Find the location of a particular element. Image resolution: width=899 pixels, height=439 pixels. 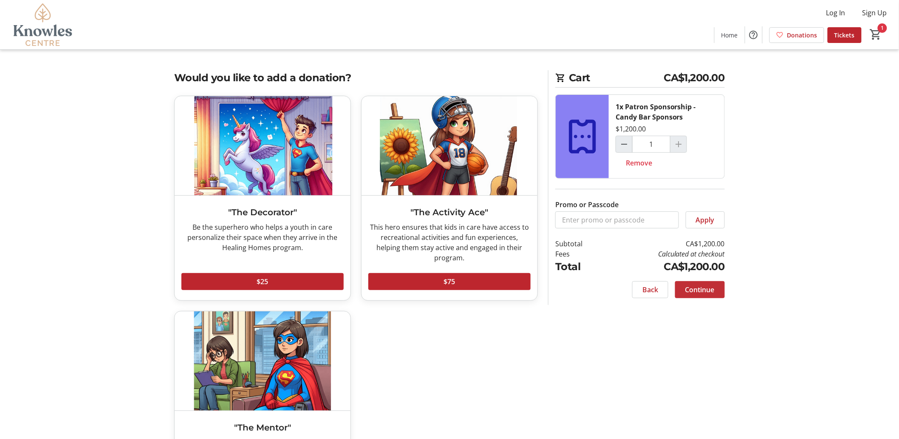

a: Home is located at coordinates (730, 35).